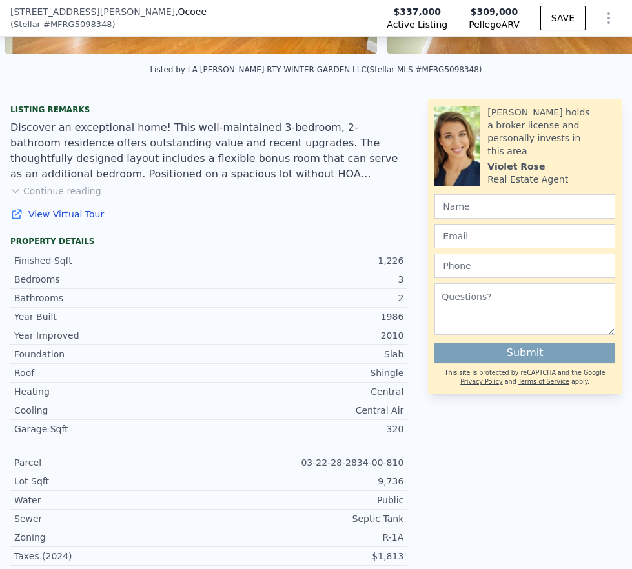 The height and width of the screenshot is (569, 632). What do you see at coordinates (112, 336) in the screenshot?
I see `div: Year Improved` at bounding box center [112, 336].